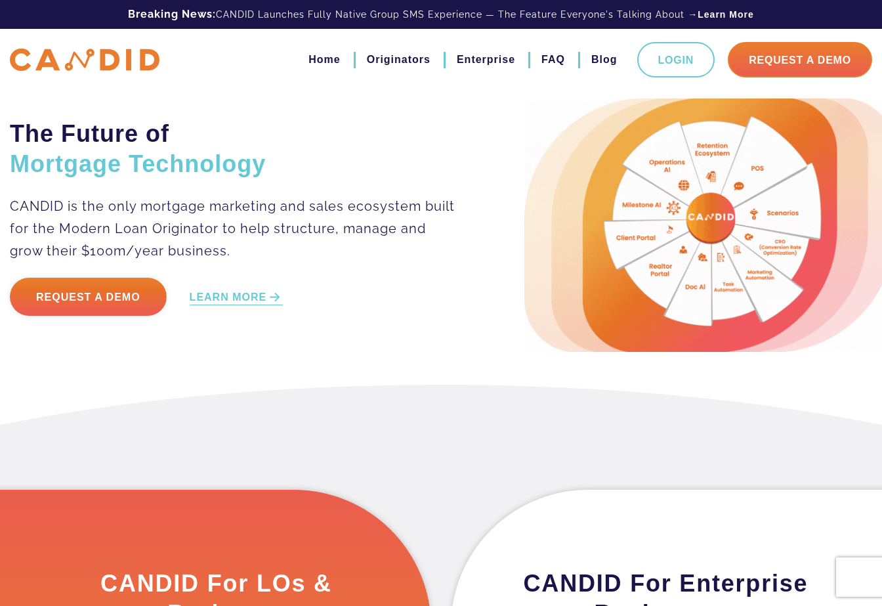  Describe the element at coordinates (324, 60) in the screenshot. I see `a: Home` at that location.